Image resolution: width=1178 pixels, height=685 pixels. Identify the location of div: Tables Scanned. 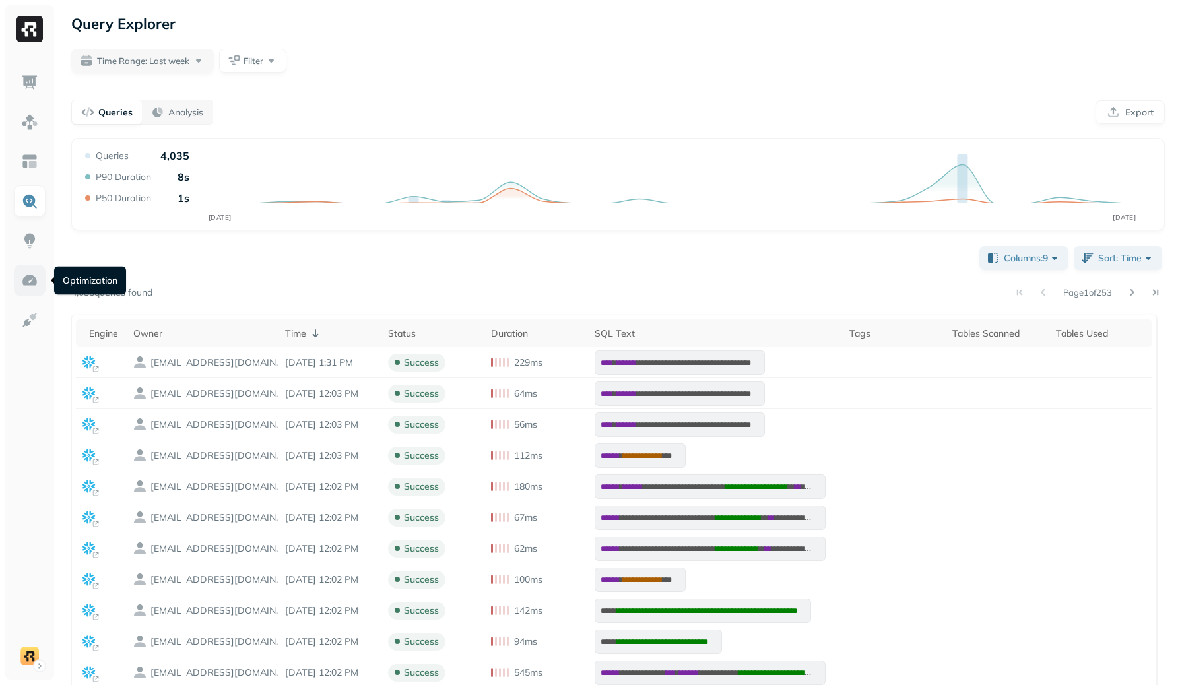
(997, 333).